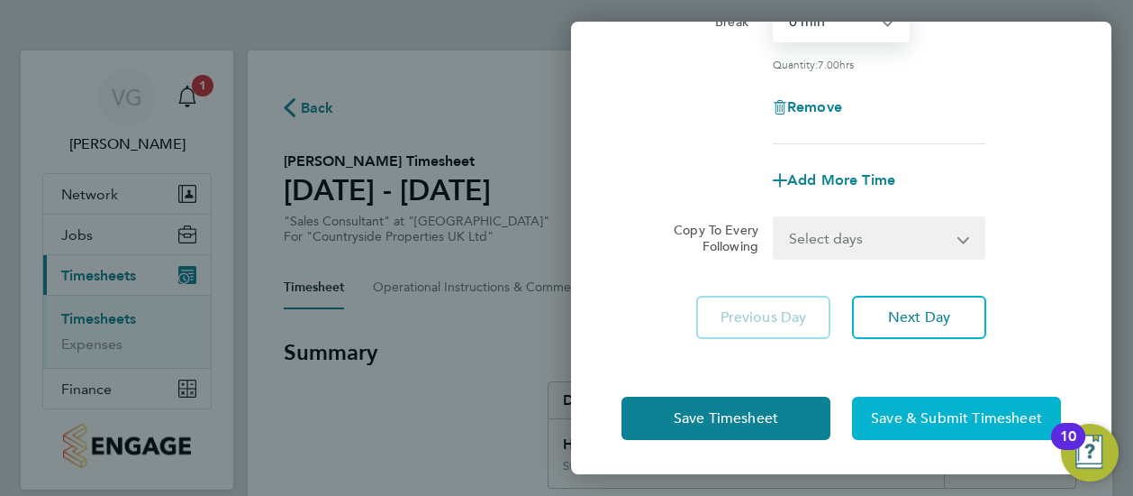 This screenshot has height=496, width=1133. I want to click on label: Break, so click(737, 24).